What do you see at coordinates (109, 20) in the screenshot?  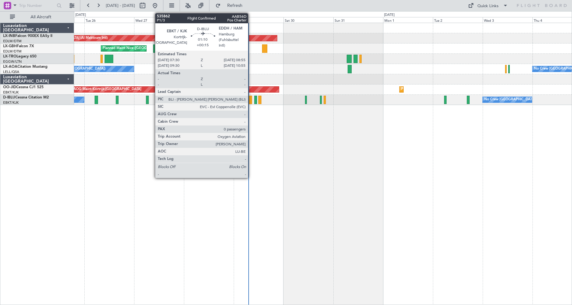 I see `div: Tue 26` at bounding box center [109, 20].